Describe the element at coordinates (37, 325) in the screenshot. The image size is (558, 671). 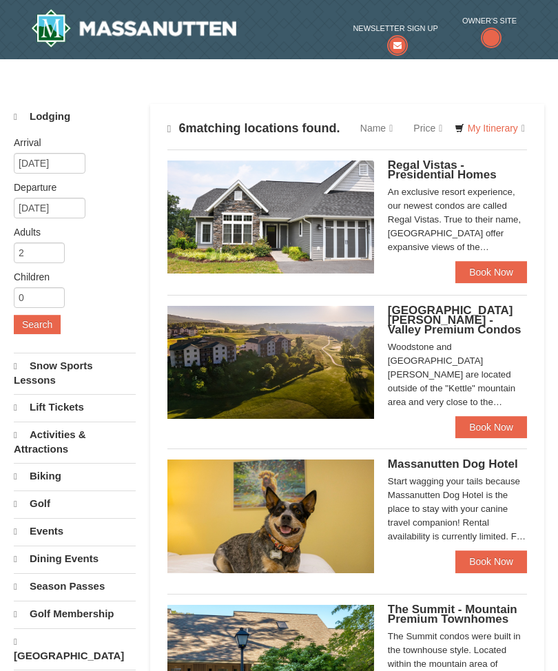
I see `button: Search` at that location.